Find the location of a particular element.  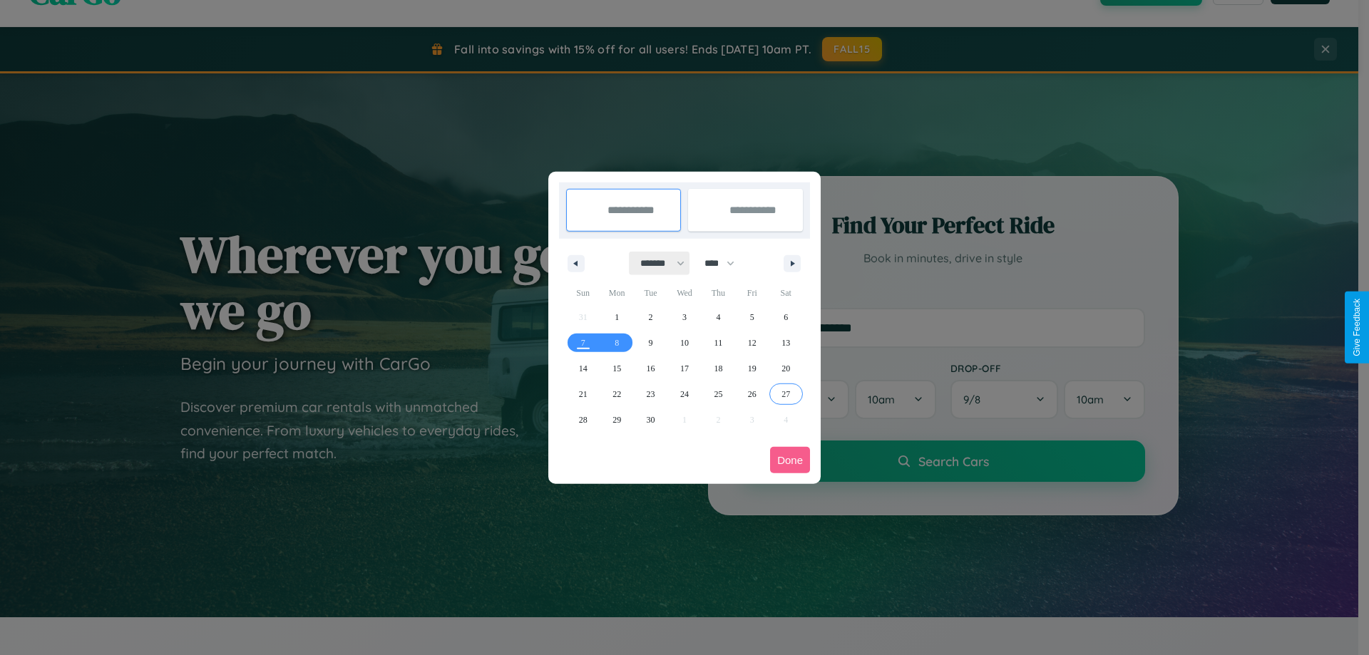

button: 26 is located at coordinates (751, 394).